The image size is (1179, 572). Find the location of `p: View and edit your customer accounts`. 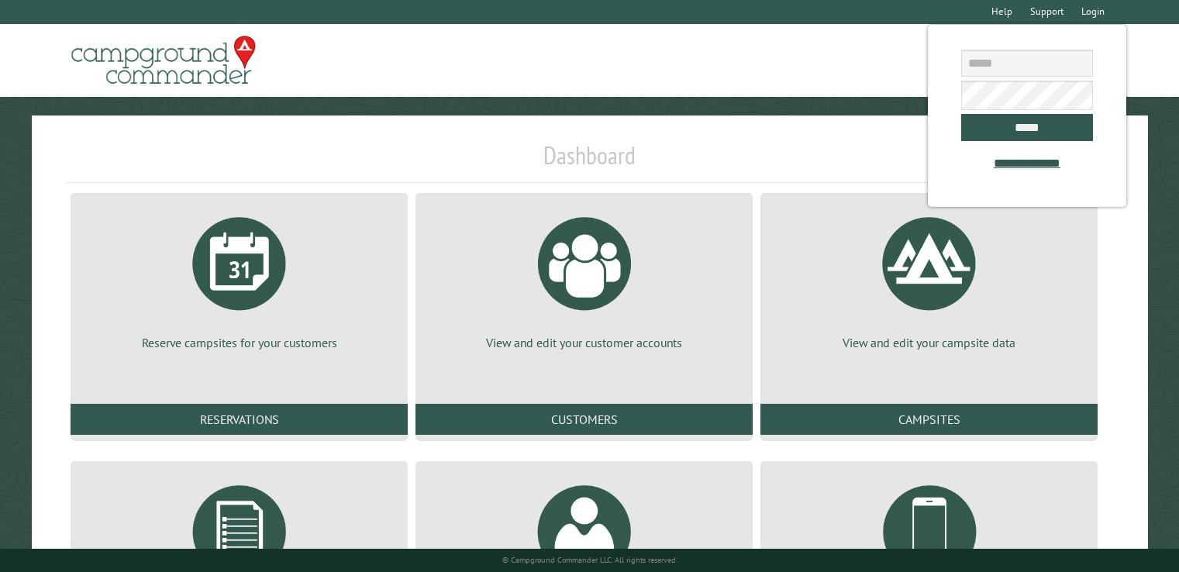

p: View and edit your customer accounts is located at coordinates (584, 343).